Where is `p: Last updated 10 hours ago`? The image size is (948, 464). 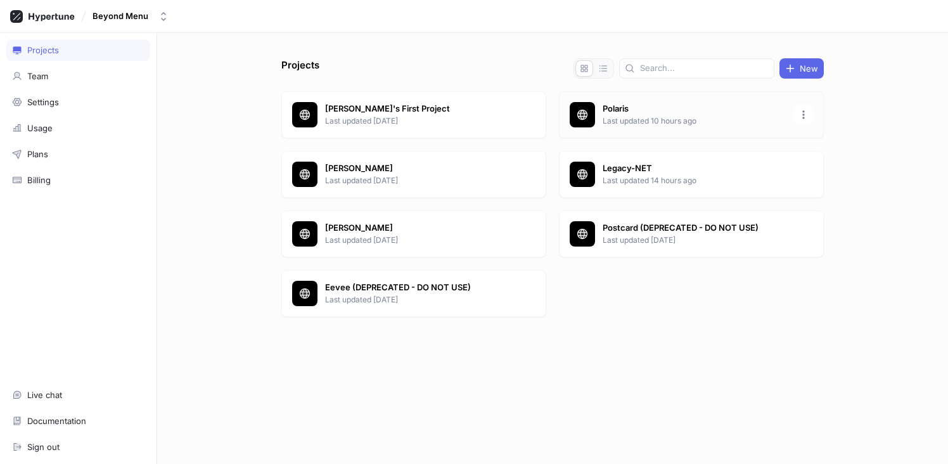
p: Last updated 10 hours ago is located at coordinates (694, 121).